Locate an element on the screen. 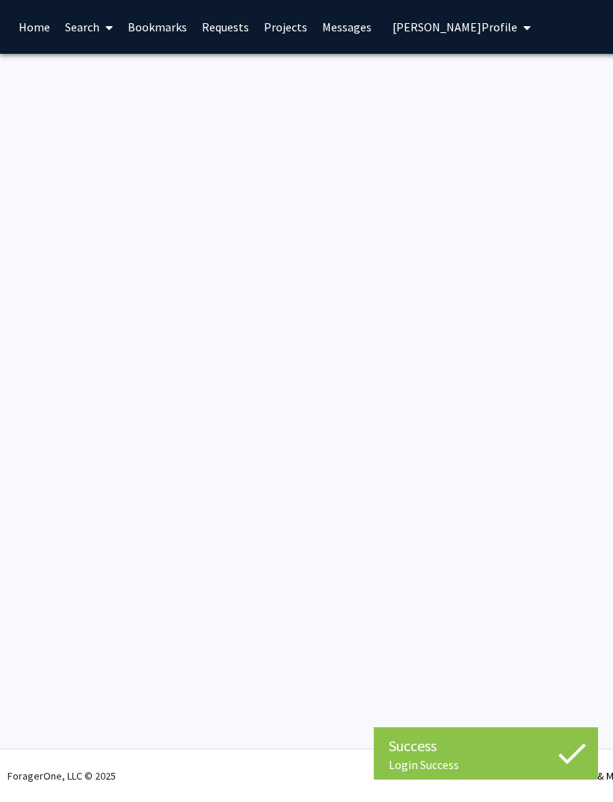 The image size is (613, 802). div: Success is located at coordinates (486, 746).